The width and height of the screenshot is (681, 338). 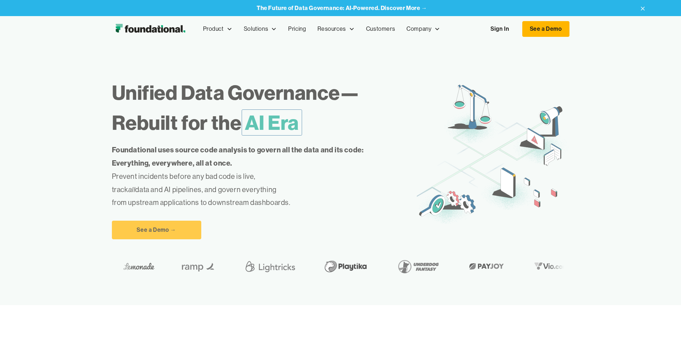 I want to click on img: Lightricks, so click(x=270, y=266).